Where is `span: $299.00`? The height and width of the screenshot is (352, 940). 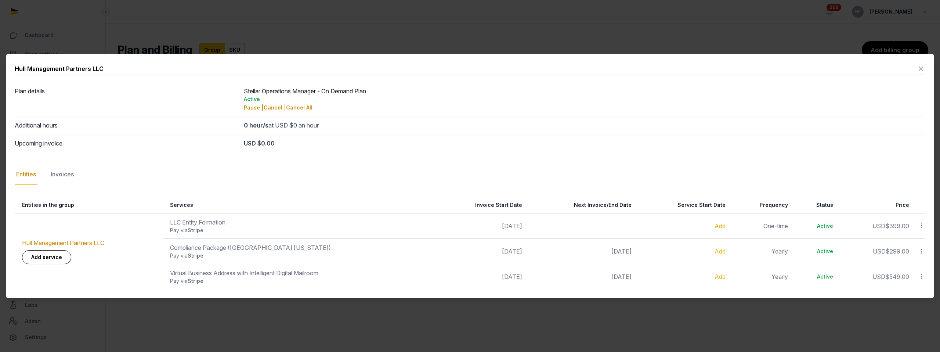 span: $299.00 is located at coordinates (898, 251).